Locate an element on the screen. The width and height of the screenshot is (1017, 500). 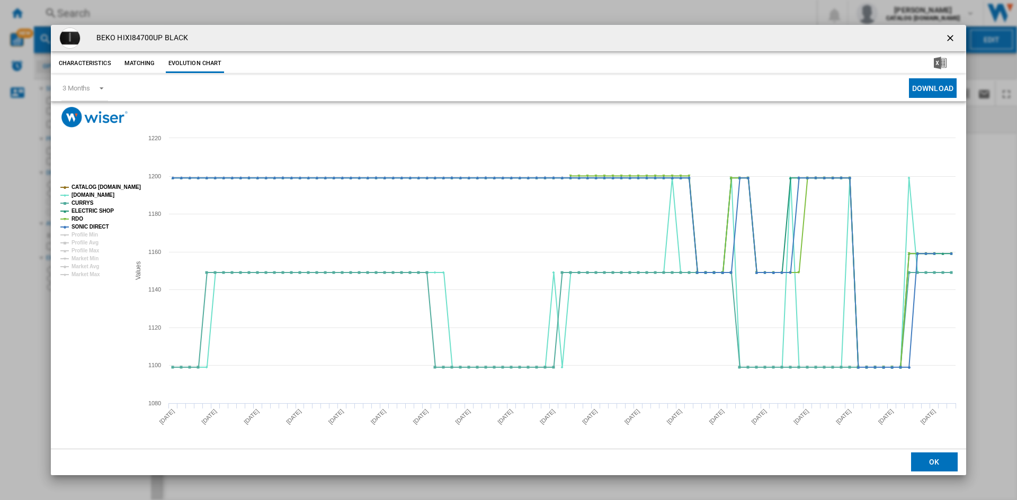
button: Evolution chart is located at coordinates (195, 64).